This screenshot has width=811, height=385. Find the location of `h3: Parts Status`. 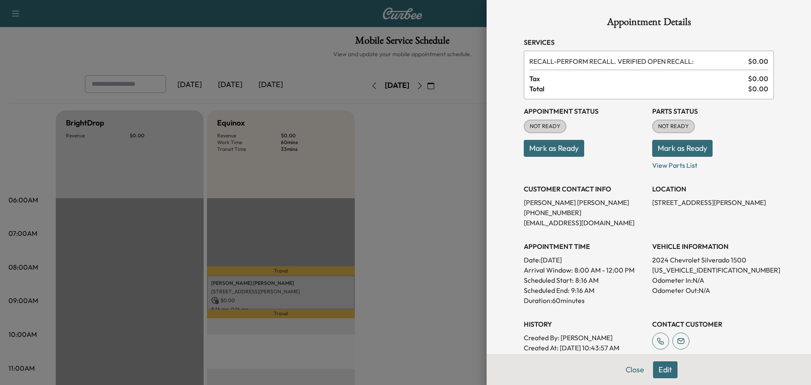

h3: Parts Status is located at coordinates (713, 111).